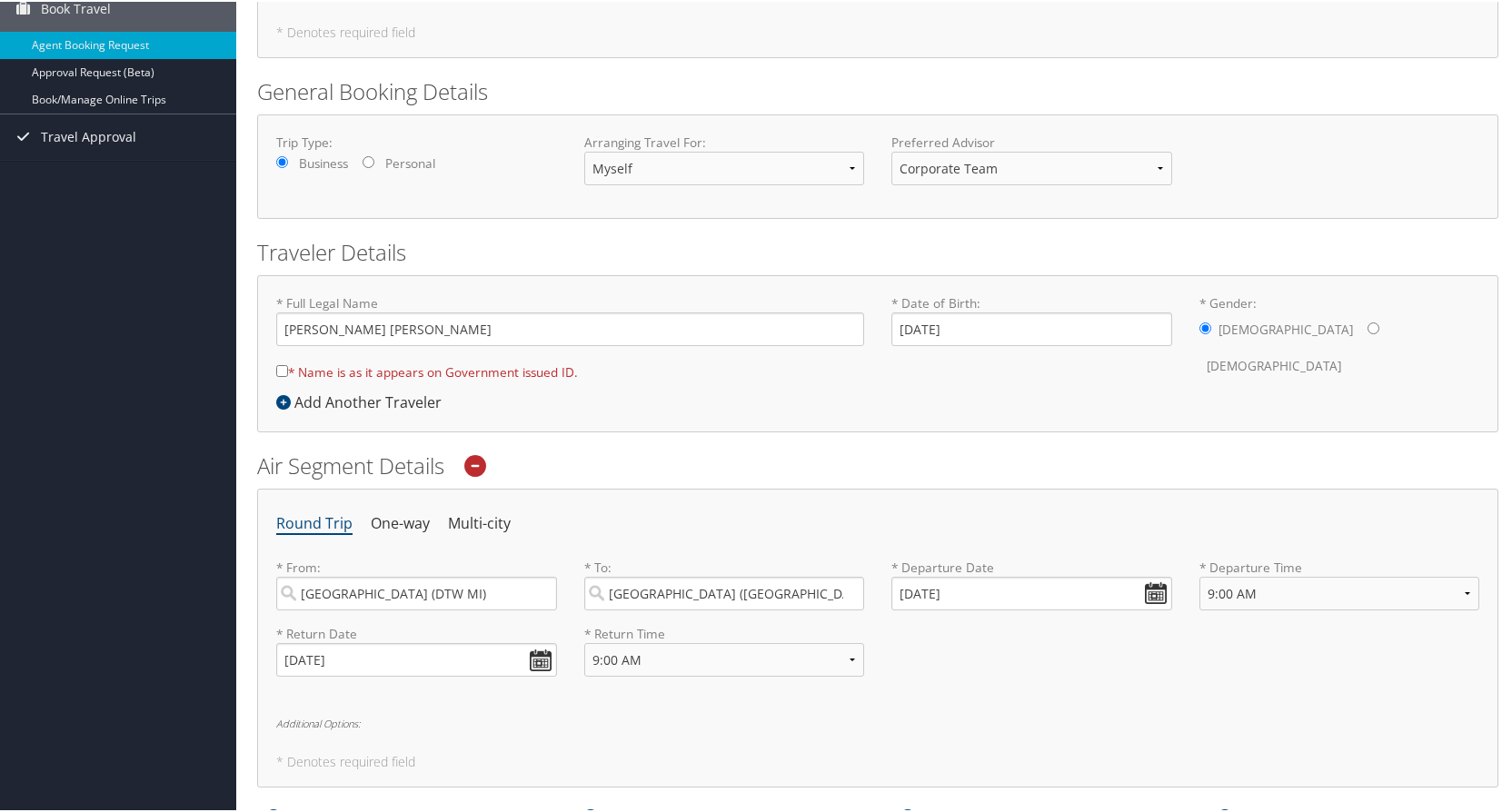 The width and height of the screenshot is (1512, 812). Describe the element at coordinates (724, 632) in the screenshot. I see `label: * Return Time` at that location.